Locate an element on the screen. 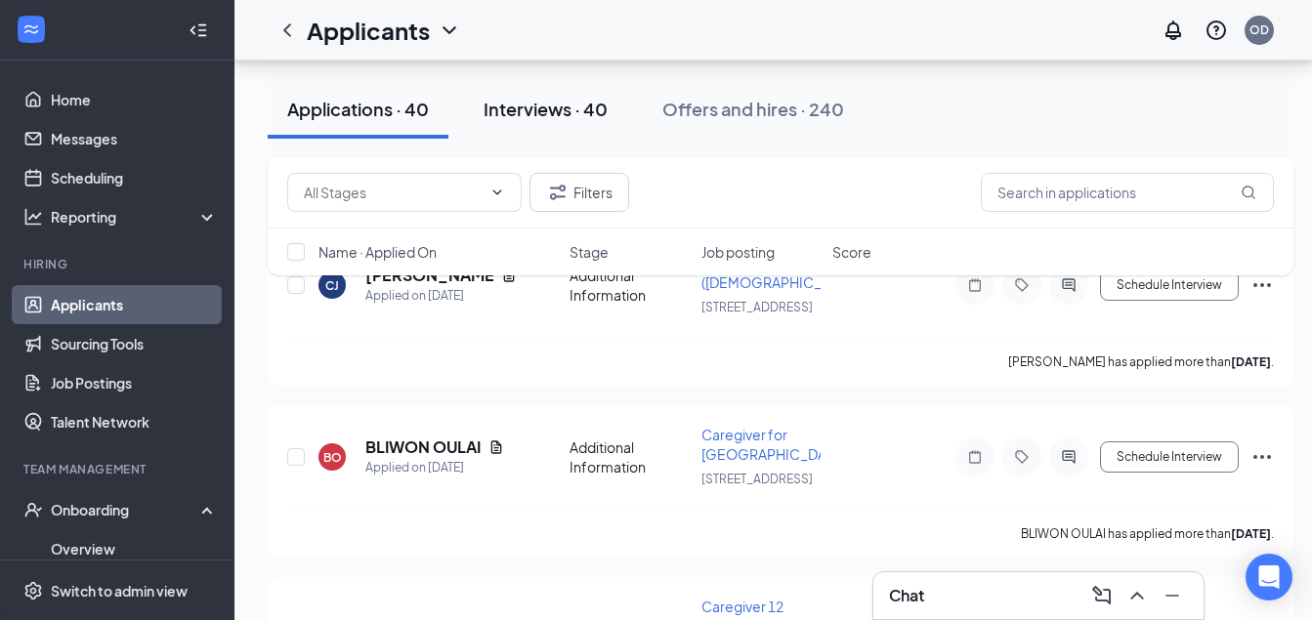 This screenshot has height=620, width=1312. a: Home is located at coordinates (134, 100).